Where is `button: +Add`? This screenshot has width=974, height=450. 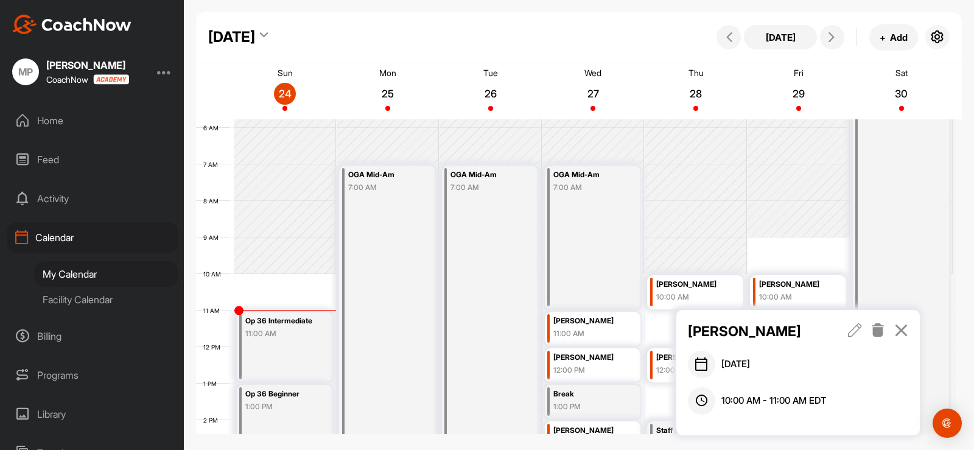 button: +Add is located at coordinates (893, 37).